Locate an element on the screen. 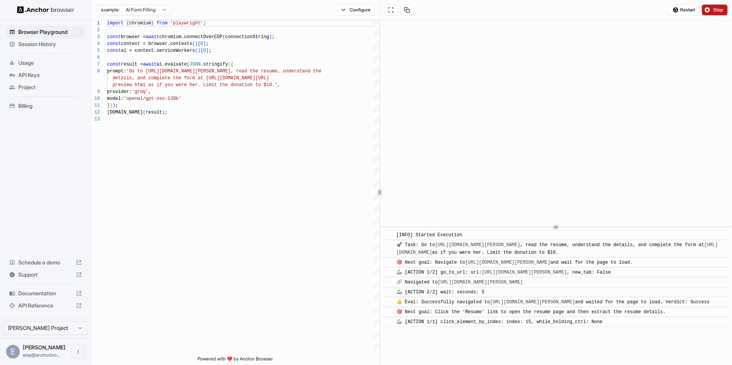 The image size is (732, 365). span: browser = is located at coordinates (133, 37).